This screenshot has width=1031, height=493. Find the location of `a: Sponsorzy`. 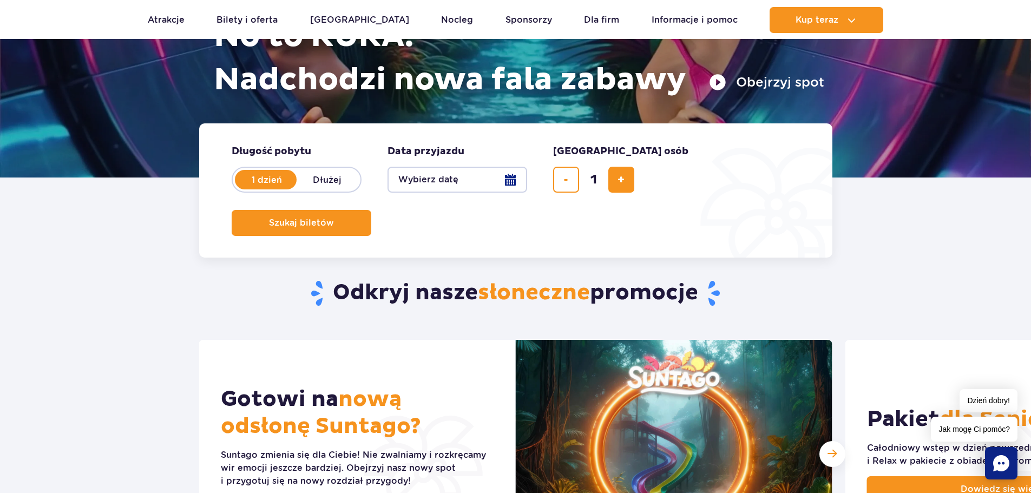

a: Sponsorzy is located at coordinates (529, 20).